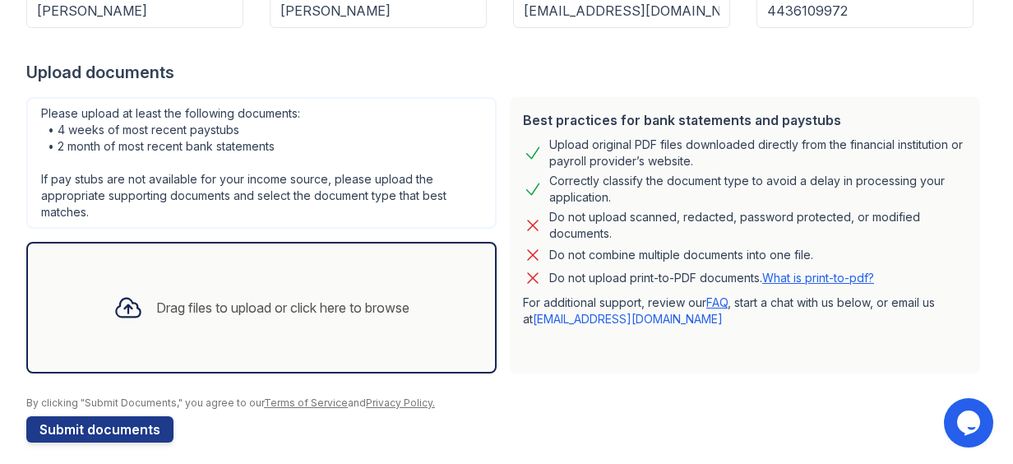 Image resolution: width=1013 pixels, height=464 pixels. What do you see at coordinates (400, 402) in the screenshot?
I see `a: Privacy Policy.` at bounding box center [400, 402].